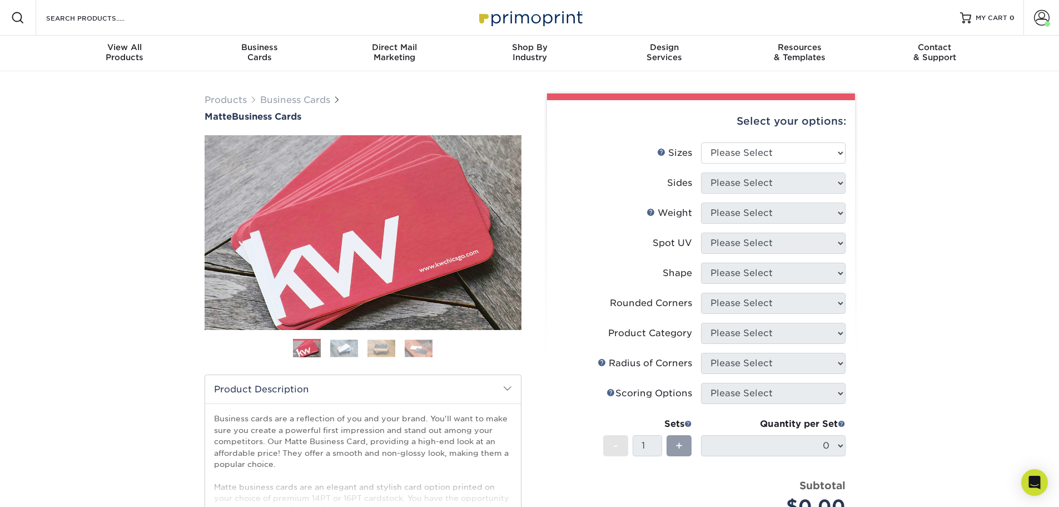 Image resolution: width=1059 pixels, height=507 pixels. What do you see at coordinates (675, 153) in the screenshot?
I see `div: Sizes` at bounding box center [675, 153].